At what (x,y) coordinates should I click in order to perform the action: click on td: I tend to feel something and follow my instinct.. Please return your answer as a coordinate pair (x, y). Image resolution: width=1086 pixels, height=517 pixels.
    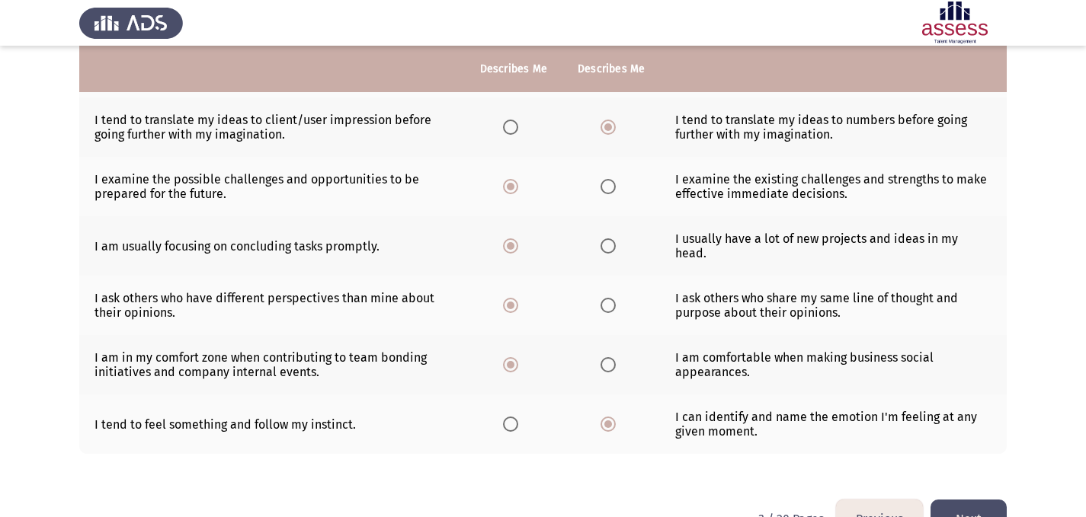
    Looking at the image, I should click on (272, 424).